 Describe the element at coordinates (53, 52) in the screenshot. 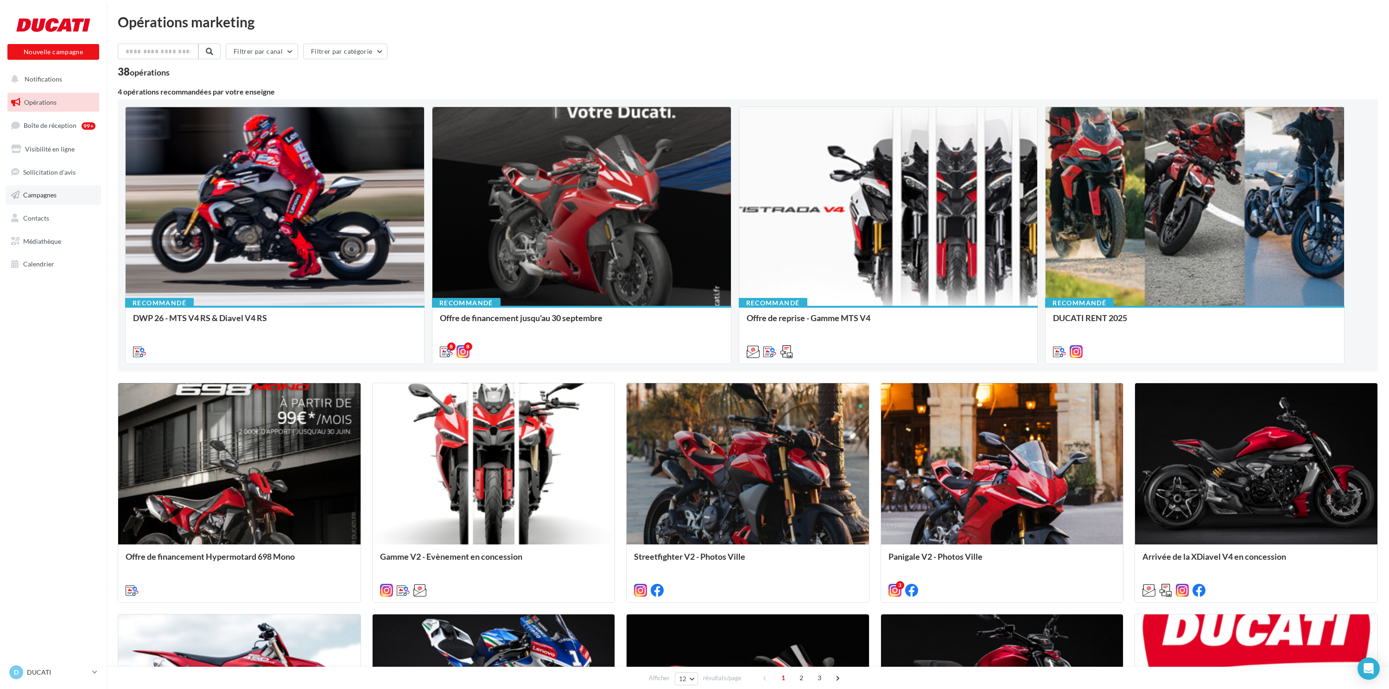

I see `button: Nouvelle campagne` at that location.